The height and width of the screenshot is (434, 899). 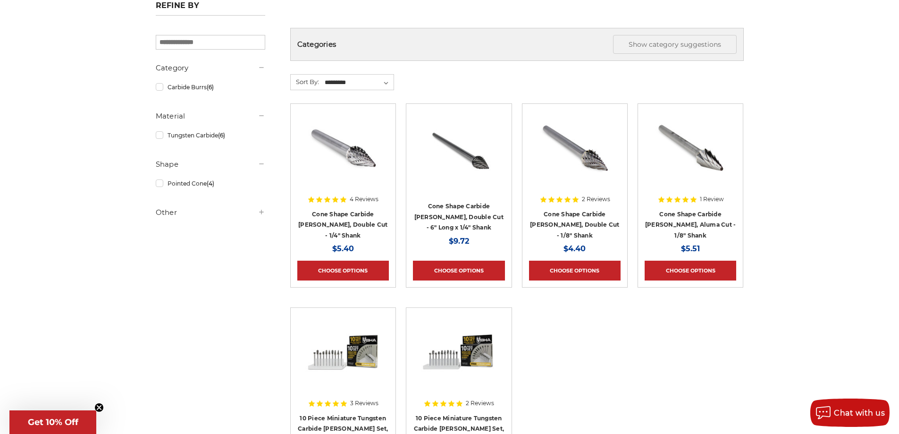 I want to click on a: SM-4 pointed cone shape carbide burr 1/4" shank, so click(x=343, y=156).